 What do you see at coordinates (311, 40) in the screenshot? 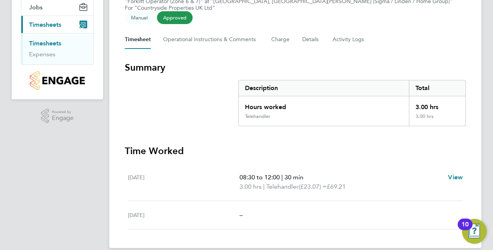
I see `button: Details` at bounding box center [311, 40].